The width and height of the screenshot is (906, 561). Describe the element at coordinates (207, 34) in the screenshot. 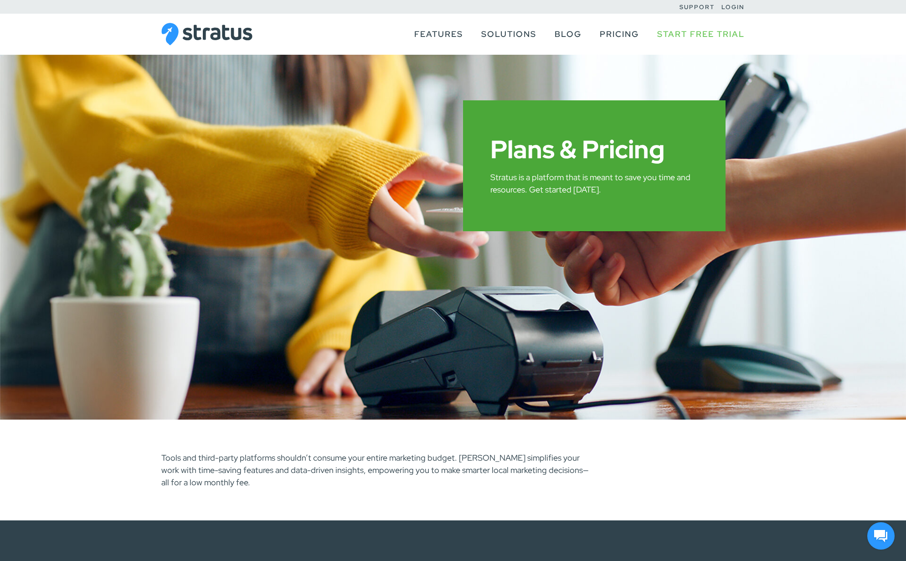

I see `img: Stratus` at that location.